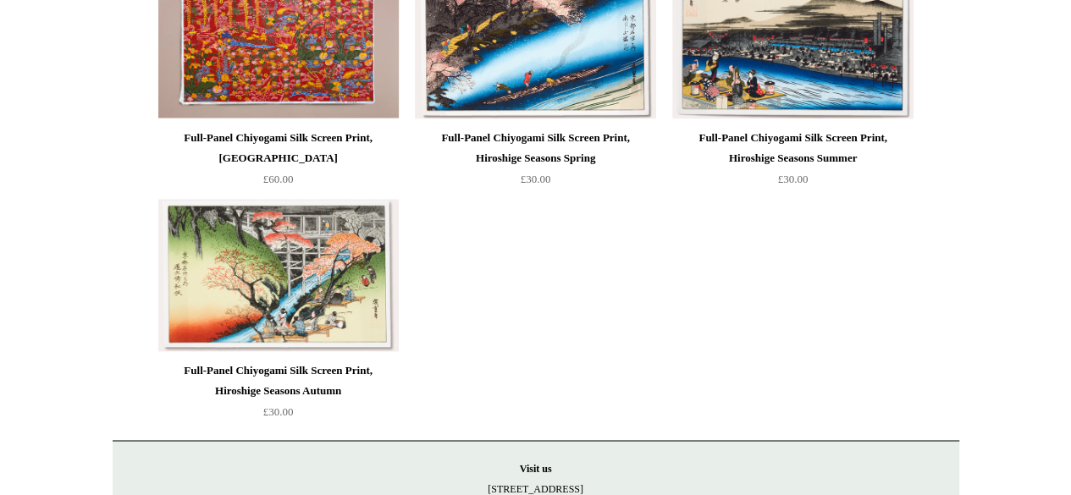  Describe the element at coordinates (792, 163) in the screenshot. I see `a: Full-Panel Chiyogami Silk Screen Print, Hiroshige Seasons Summer £30.00` at that location.